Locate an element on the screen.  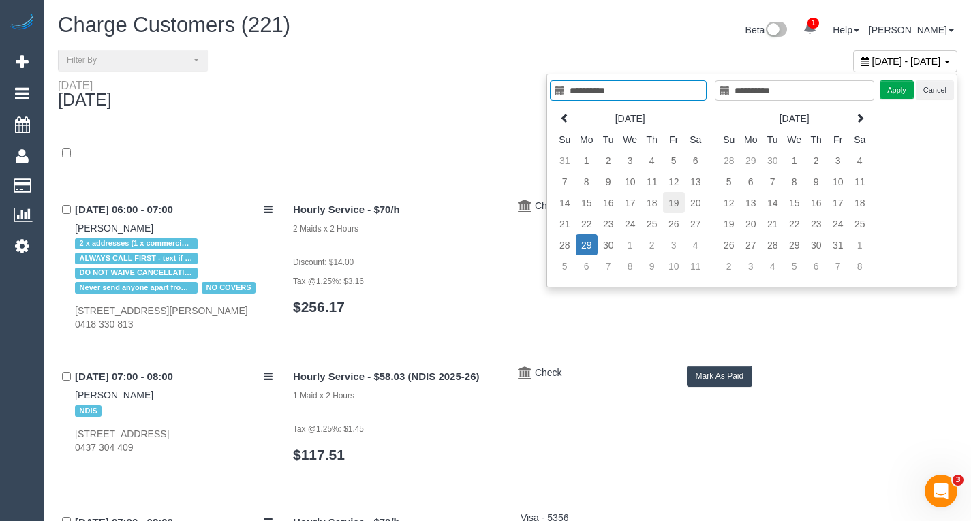
span: Check is located at coordinates (549, 206).